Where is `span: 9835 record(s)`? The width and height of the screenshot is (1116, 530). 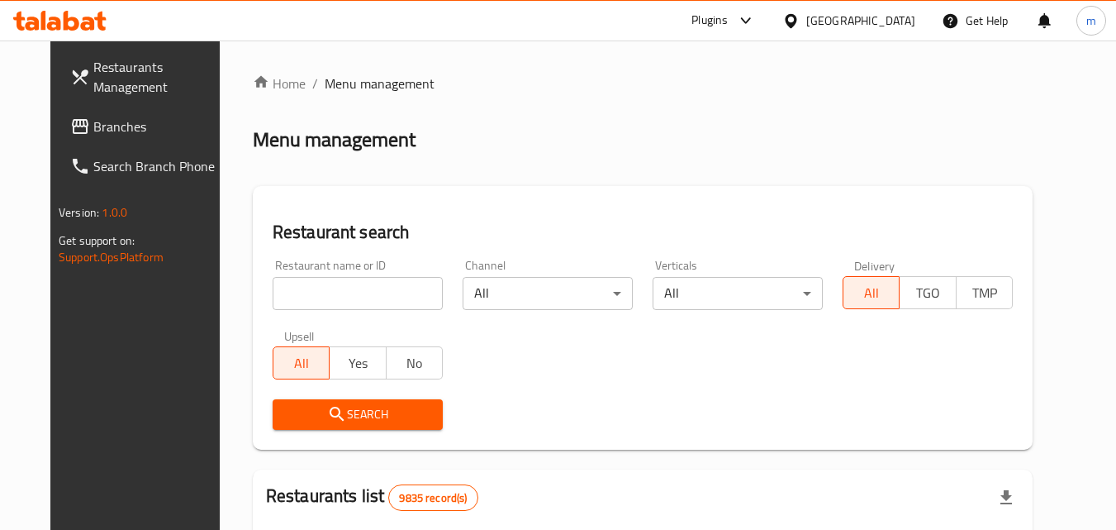
span: 9835 record(s) is located at coordinates (433, 497).